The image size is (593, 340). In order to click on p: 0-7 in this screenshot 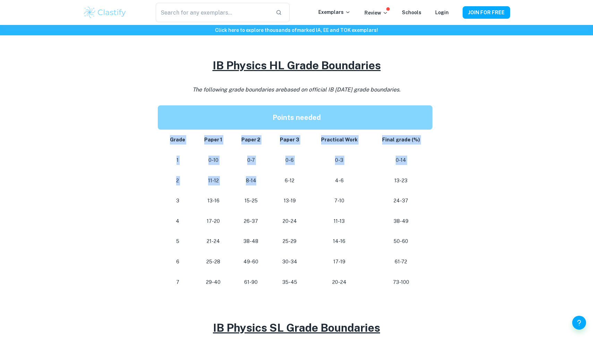, I will do `click(251, 160)`.